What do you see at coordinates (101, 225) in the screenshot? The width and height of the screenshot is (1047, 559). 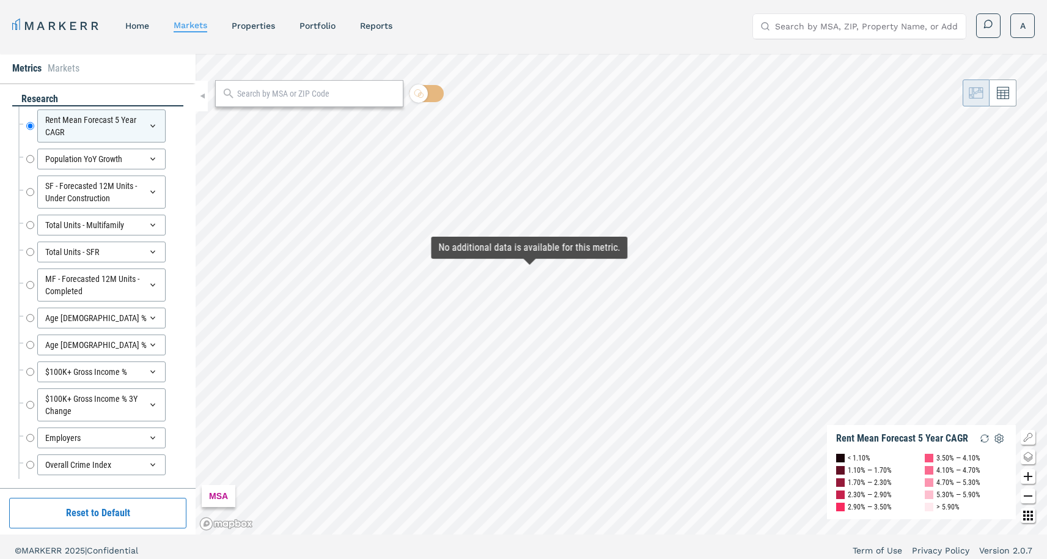 I see `div: Total Units - Multifamily` at bounding box center [101, 225].